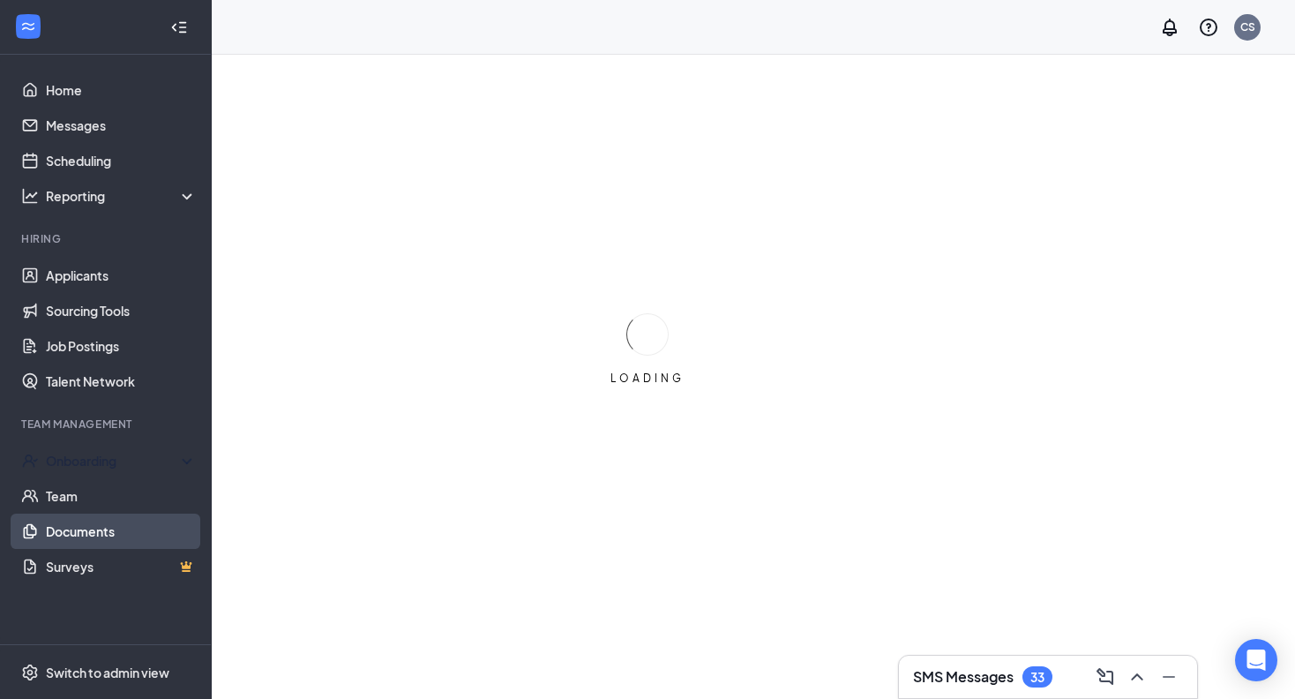  I want to click on a: Scheduling, so click(121, 161).